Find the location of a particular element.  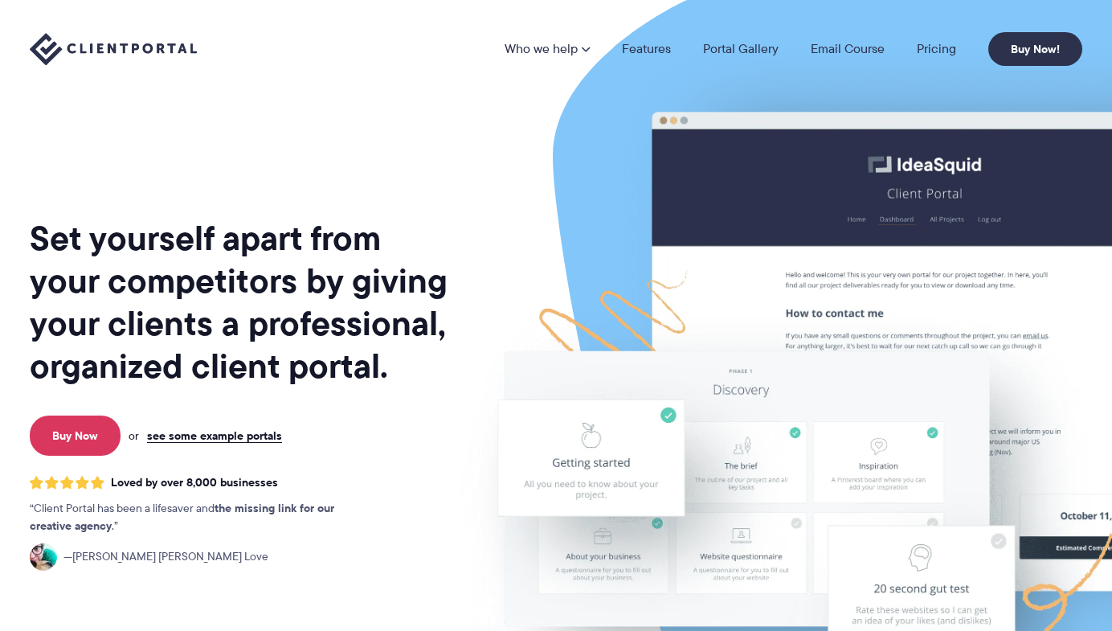

a: Pricing is located at coordinates (936, 49).